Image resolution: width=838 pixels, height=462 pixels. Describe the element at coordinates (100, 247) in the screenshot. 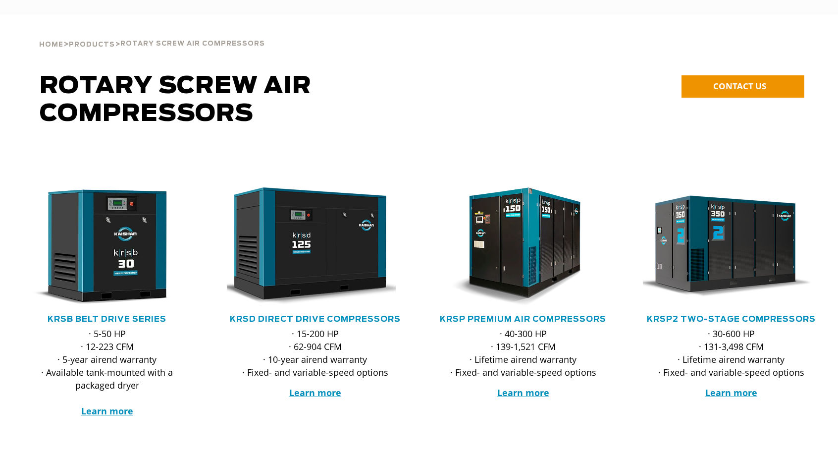

I see `img: krsb30` at that location.